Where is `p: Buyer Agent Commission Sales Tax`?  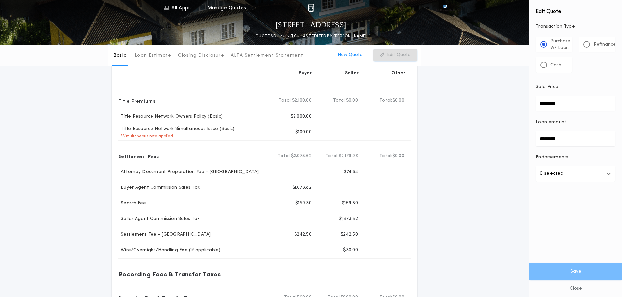
p: Buyer Agent Commission Sales Tax is located at coordinates (159, 188).